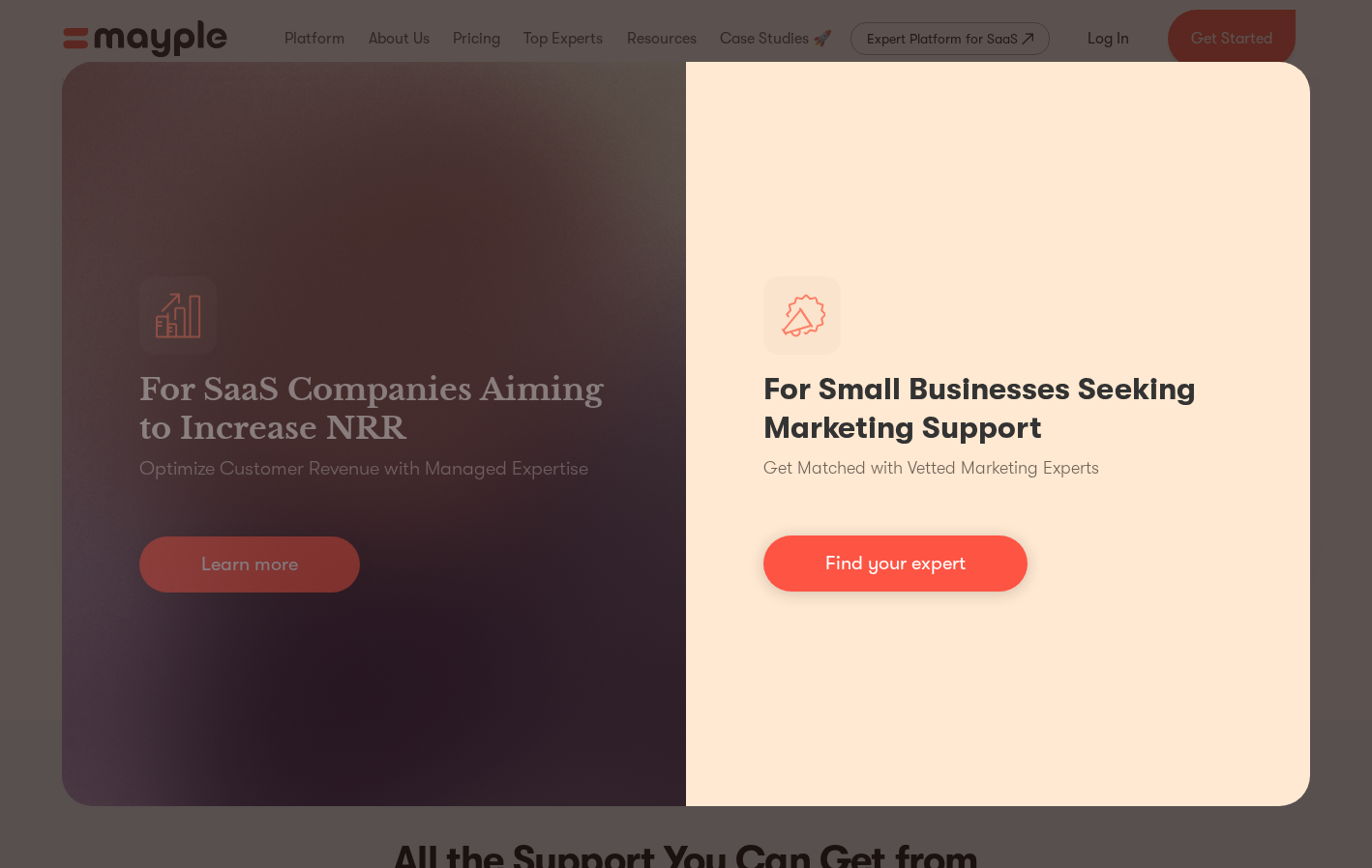 The width and height of the screenshot is (1372, 868). Describe the element at coordinates (895, 564) in the screenshot. I see `a: Find your expert` at that location.